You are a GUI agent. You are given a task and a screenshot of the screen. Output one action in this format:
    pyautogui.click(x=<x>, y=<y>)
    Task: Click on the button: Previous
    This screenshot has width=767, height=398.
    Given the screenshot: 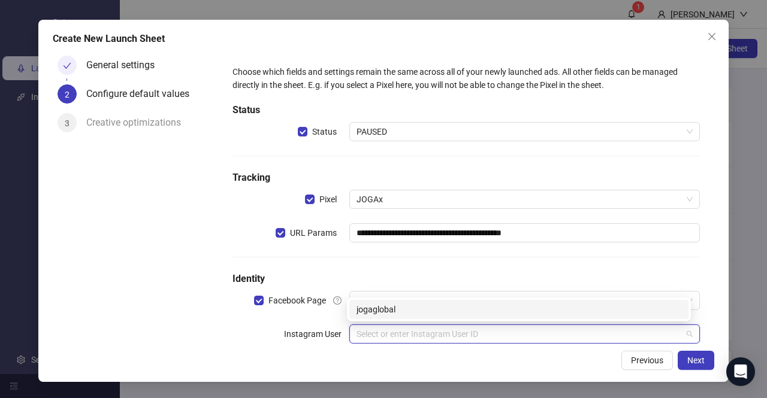 What is the action you would take?
    pyautogui.click(x=647, y=361)
    